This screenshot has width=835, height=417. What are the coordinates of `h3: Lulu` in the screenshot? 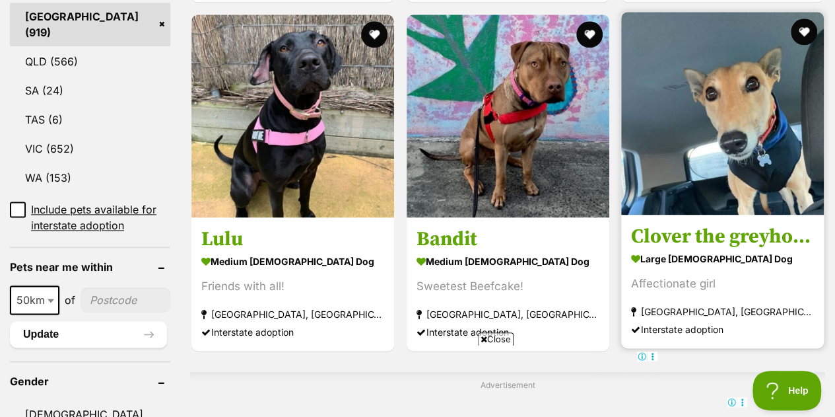 It's located at (292, 239).